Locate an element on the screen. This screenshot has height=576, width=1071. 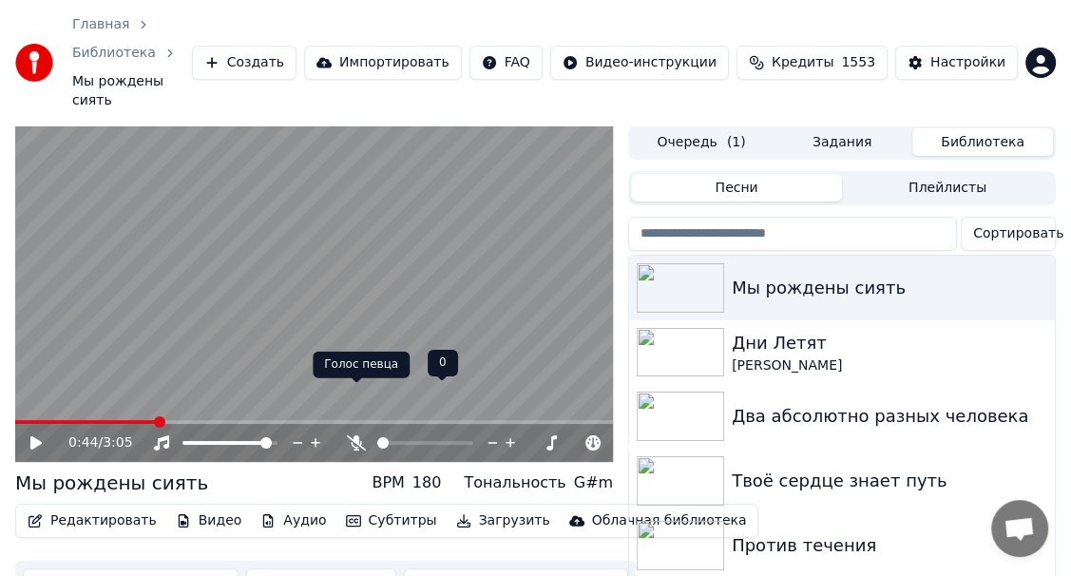
div: Два абсолютно разных человека is located at coordinates (890, 416).